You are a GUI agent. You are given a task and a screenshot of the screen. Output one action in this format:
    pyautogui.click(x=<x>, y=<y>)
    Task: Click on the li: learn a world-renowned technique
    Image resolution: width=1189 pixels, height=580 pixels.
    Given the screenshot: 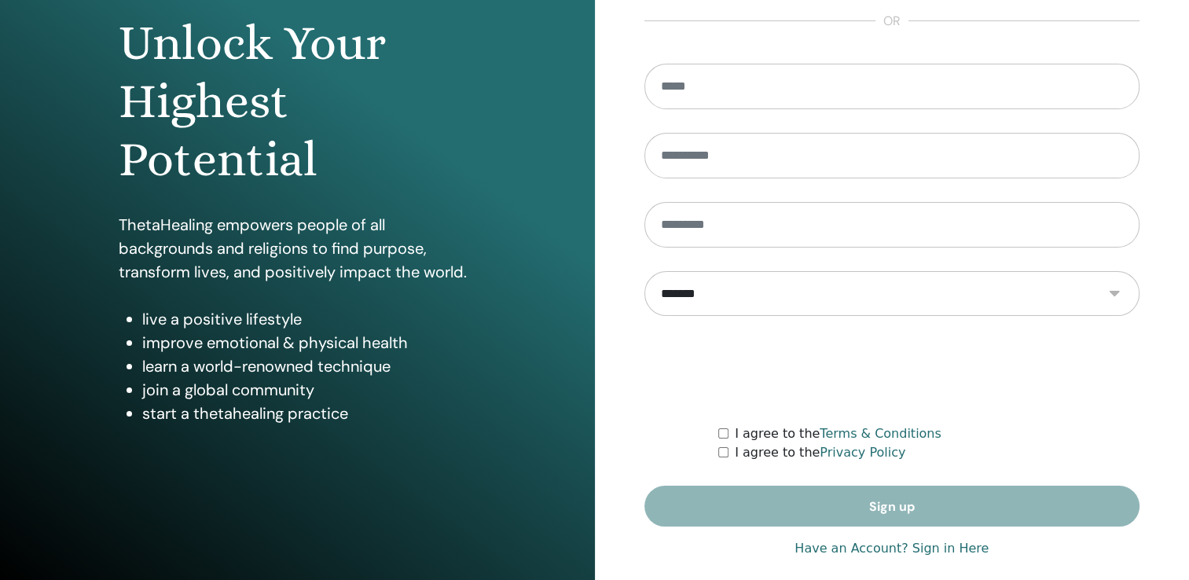 What is the action you would take?
    pyautogui.click(x=309, y=366)
    